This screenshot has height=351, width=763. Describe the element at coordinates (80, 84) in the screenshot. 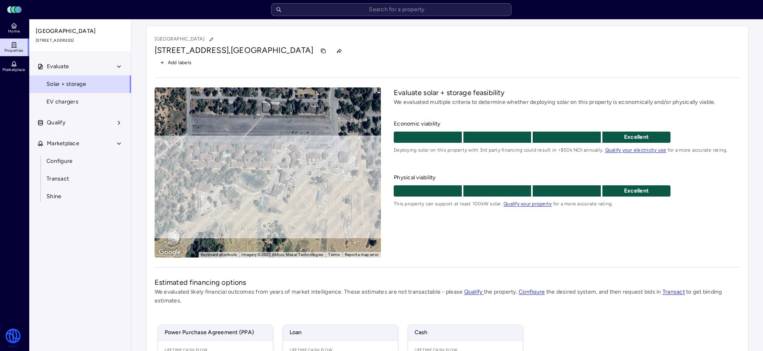

I see `a: Solar + storage` at that location.